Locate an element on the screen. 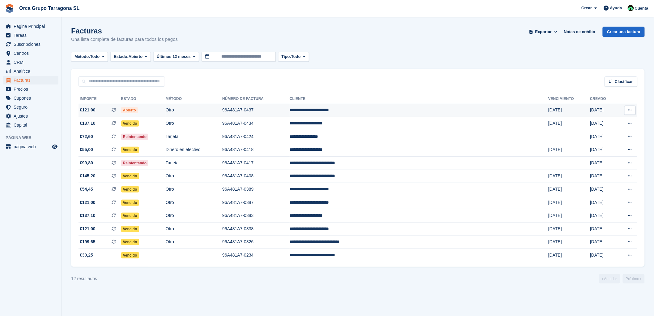 The width and height of the screenshot is (654, 316). a: Vista previa de la tienda is located at coordinates (55, 147).